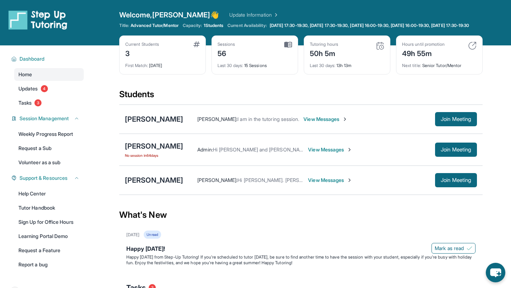 The height and width of the screenshot is (288, 511). I want to click on a: Weekly Progress Report, so click(49, 134).